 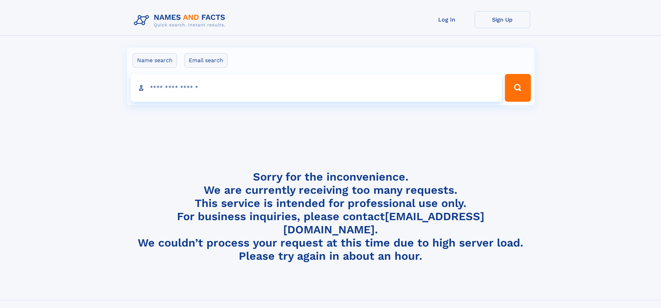 I want to click on a: Sign Up, so click(x=502, y=19).